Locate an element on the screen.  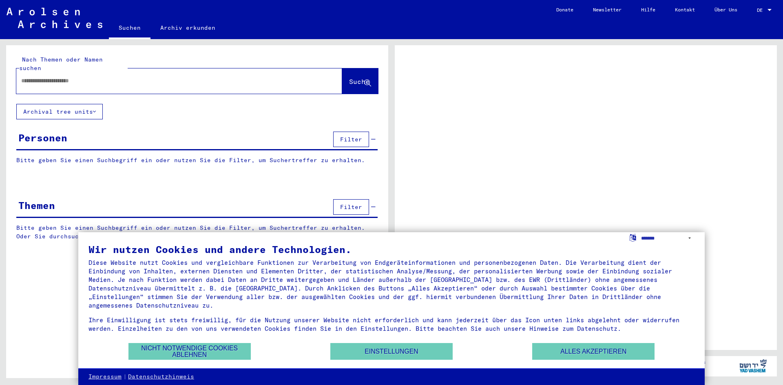
p: Bitte geben Sie einen Suchbegriff ein oder nutzen Sie die Filter, um Suchertreffer zu erhalten. is located at coordinates (197, 160).